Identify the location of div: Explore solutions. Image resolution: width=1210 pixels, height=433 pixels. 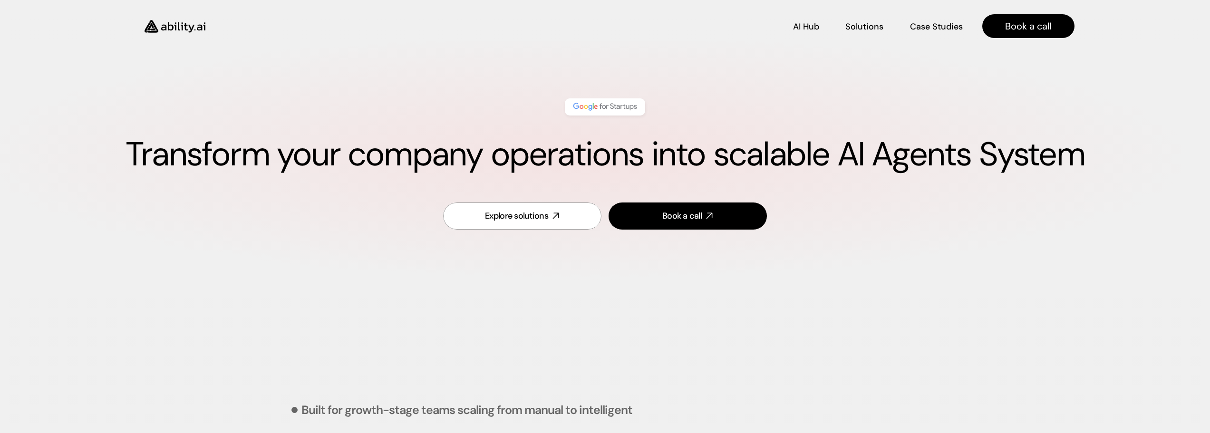
(516, 216).